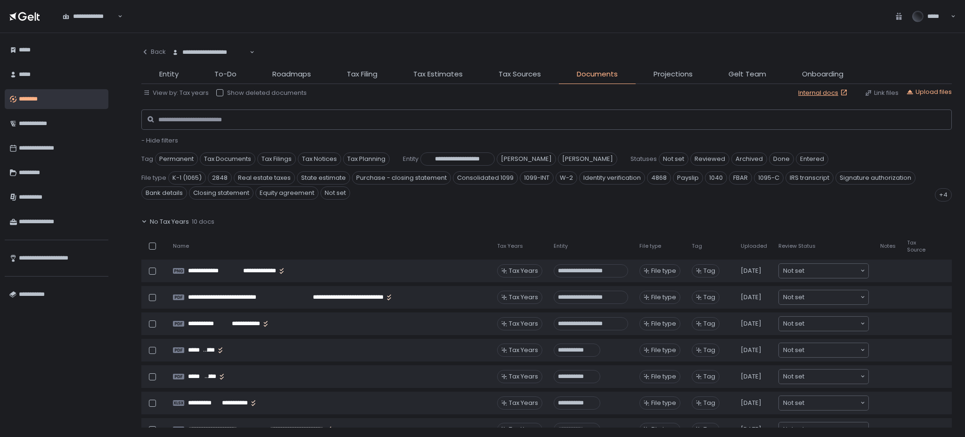 The height and width of the screenshot is (437, 965). Describe the element at coordinates (741, 178) in the screenshot. I see `span: FBAR` at that location.